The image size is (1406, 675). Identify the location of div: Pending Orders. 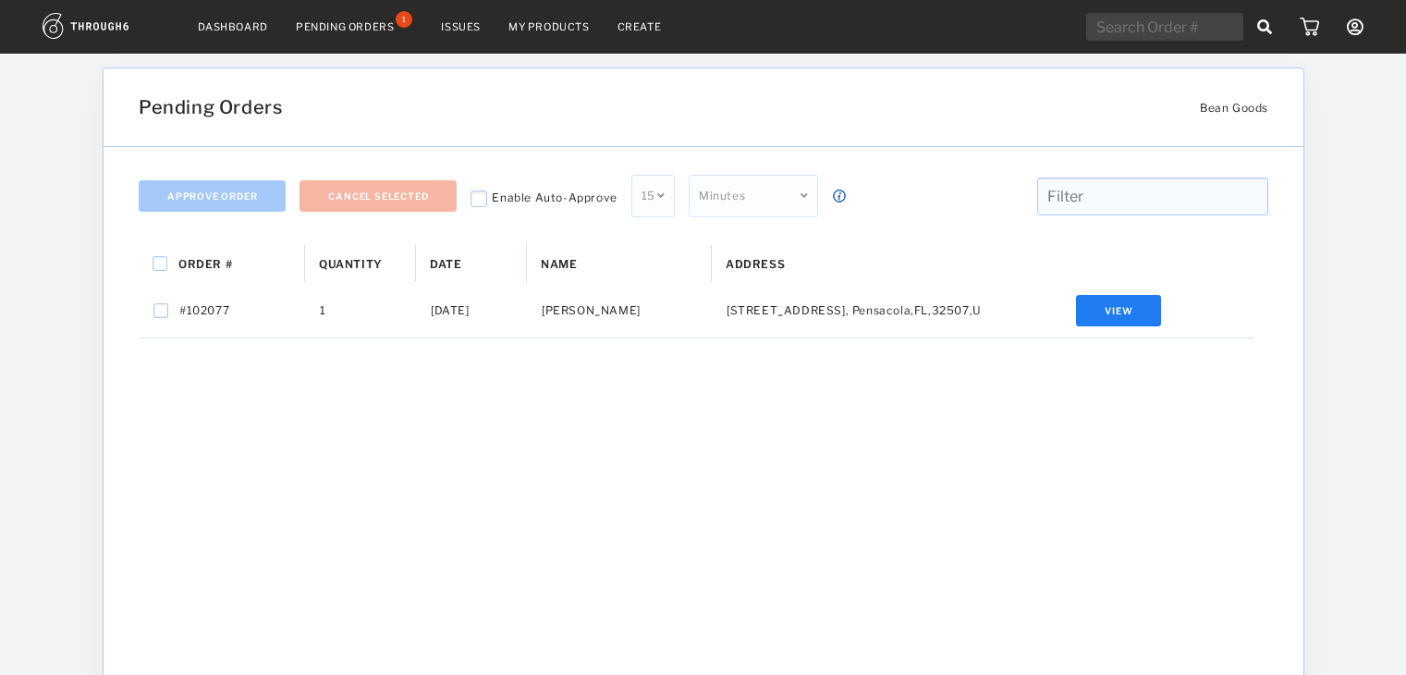
(345, 27).